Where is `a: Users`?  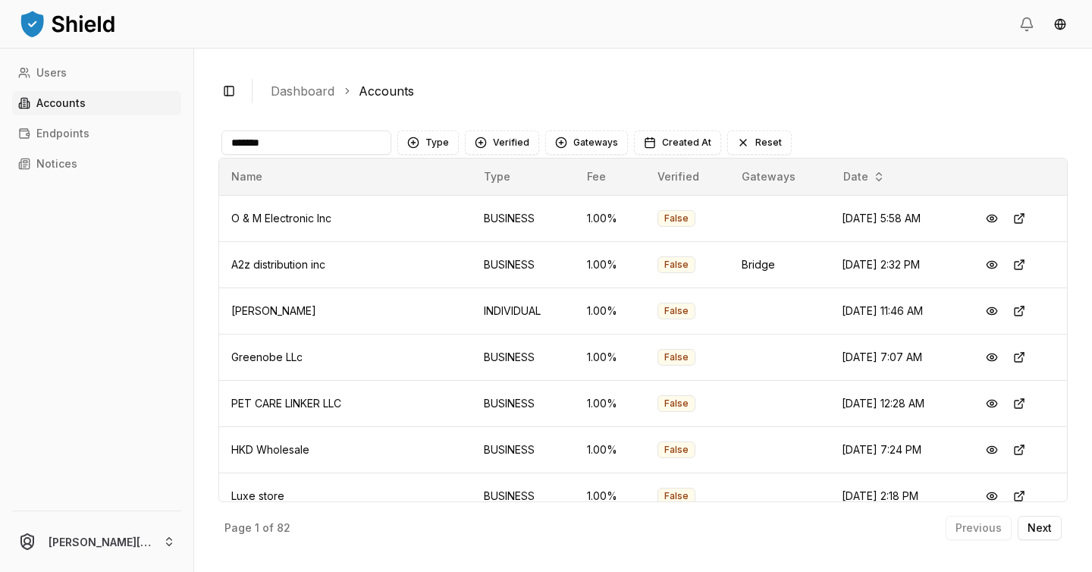 a: Users is located at coordinates (96, 73).